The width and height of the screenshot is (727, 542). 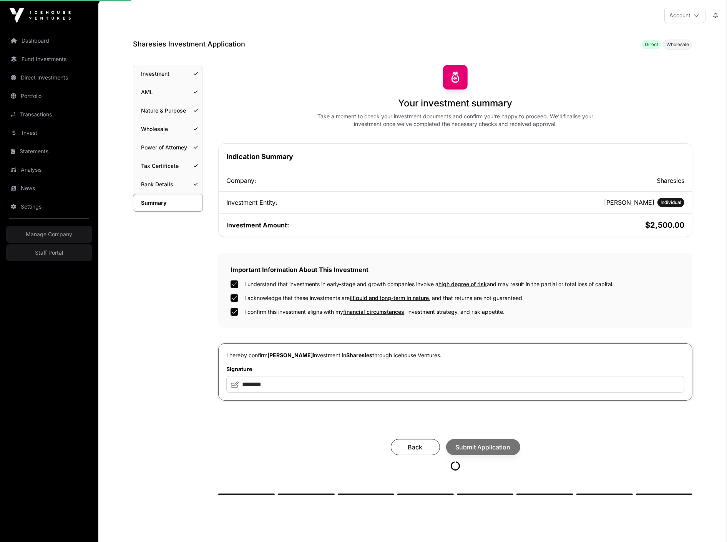 What do you see at coordinates (168, 203) in the screenshot?
I see `a: Summary` at bounding box center [168, 203].